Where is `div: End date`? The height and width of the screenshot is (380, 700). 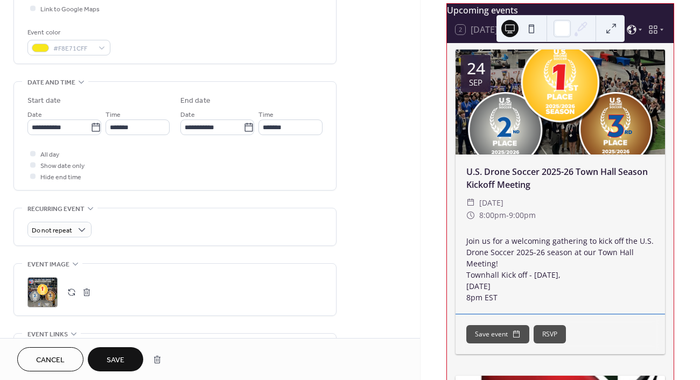
div: End date is located at coordinates (195, 101).